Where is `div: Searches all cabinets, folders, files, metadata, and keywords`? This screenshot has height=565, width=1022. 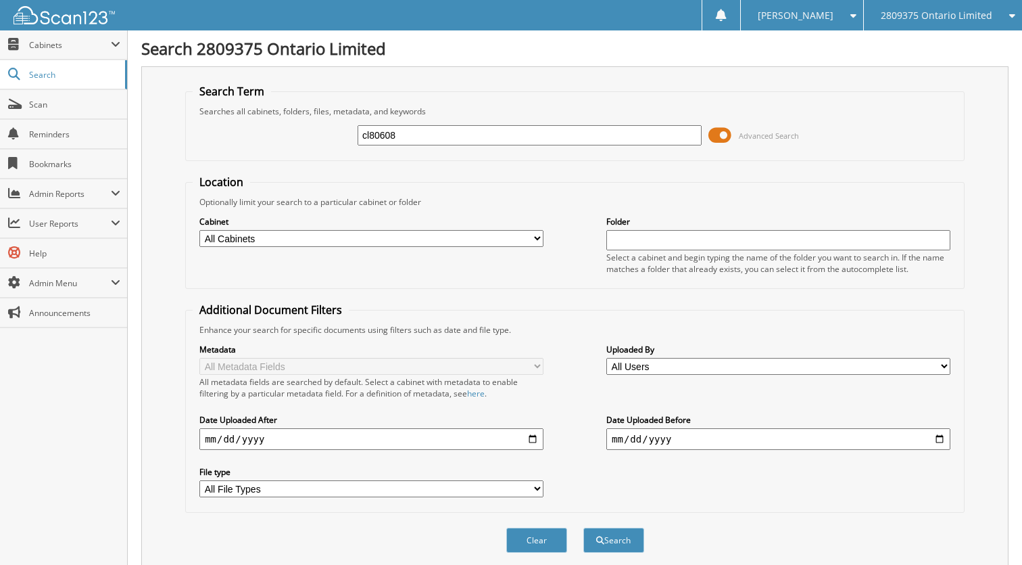
div: Searches all cabinets, folders, files, metadata, and keywords is located at coordinates (575, 111).